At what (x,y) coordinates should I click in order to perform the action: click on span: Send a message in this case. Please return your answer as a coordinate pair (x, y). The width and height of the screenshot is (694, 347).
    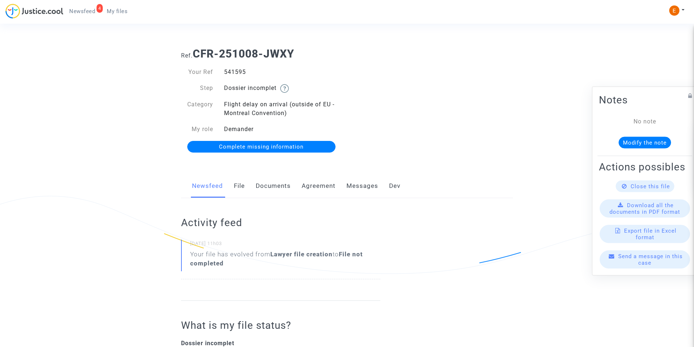
    Looking at the image, I should click on (650, 259).